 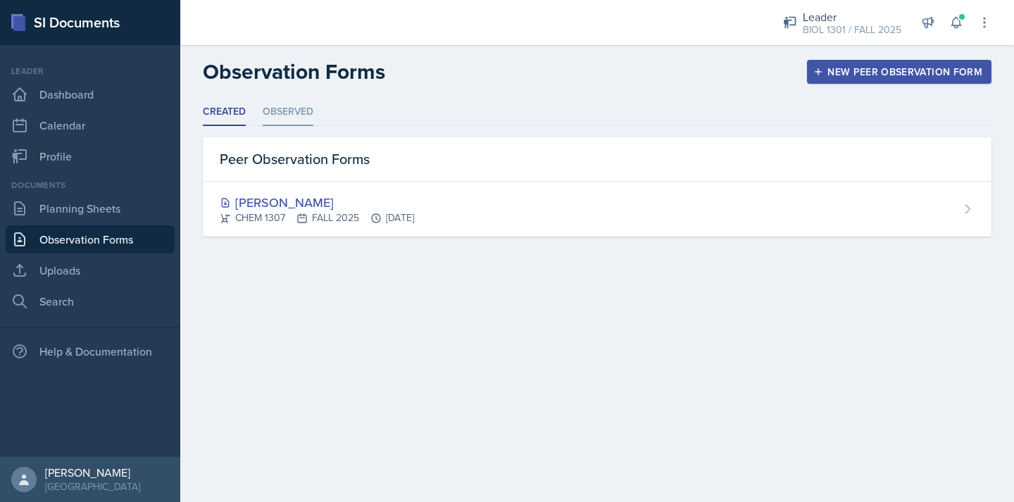 What do you see at coordinates (90, 185) in the screenshot?
I see `div: Documents` at bounding box center [90, 185].